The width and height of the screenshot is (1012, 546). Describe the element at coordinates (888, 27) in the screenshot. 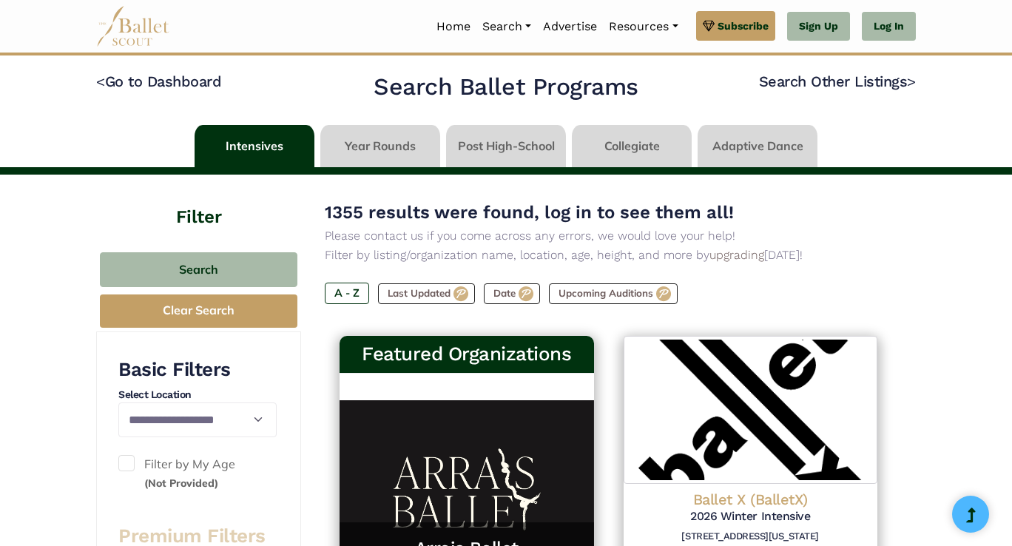

I see `a: Log In` at that location.